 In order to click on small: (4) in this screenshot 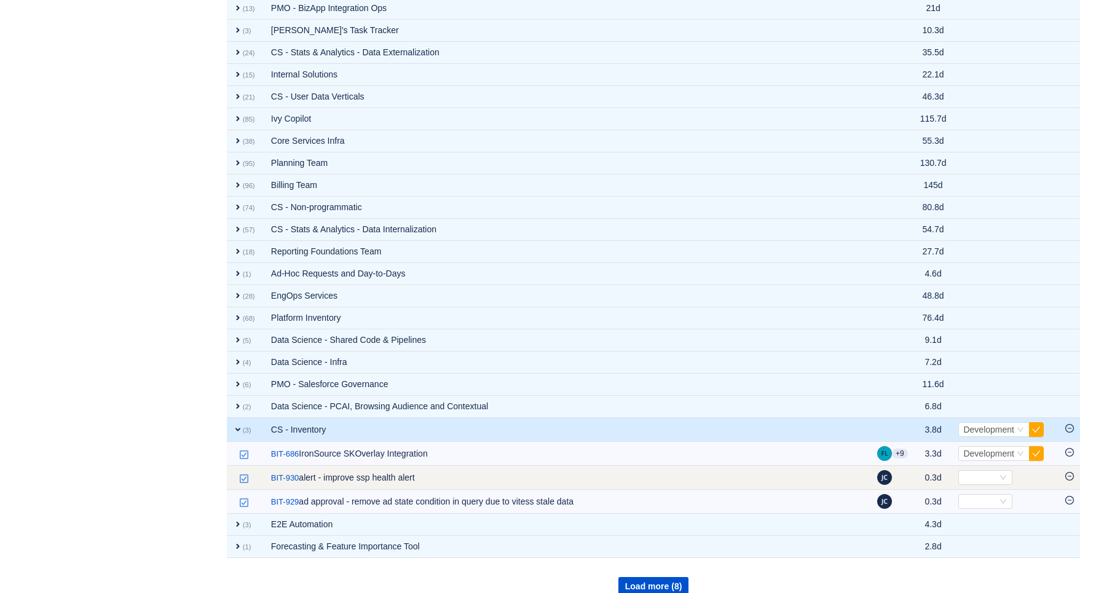, I will do `click(247, 363)`.